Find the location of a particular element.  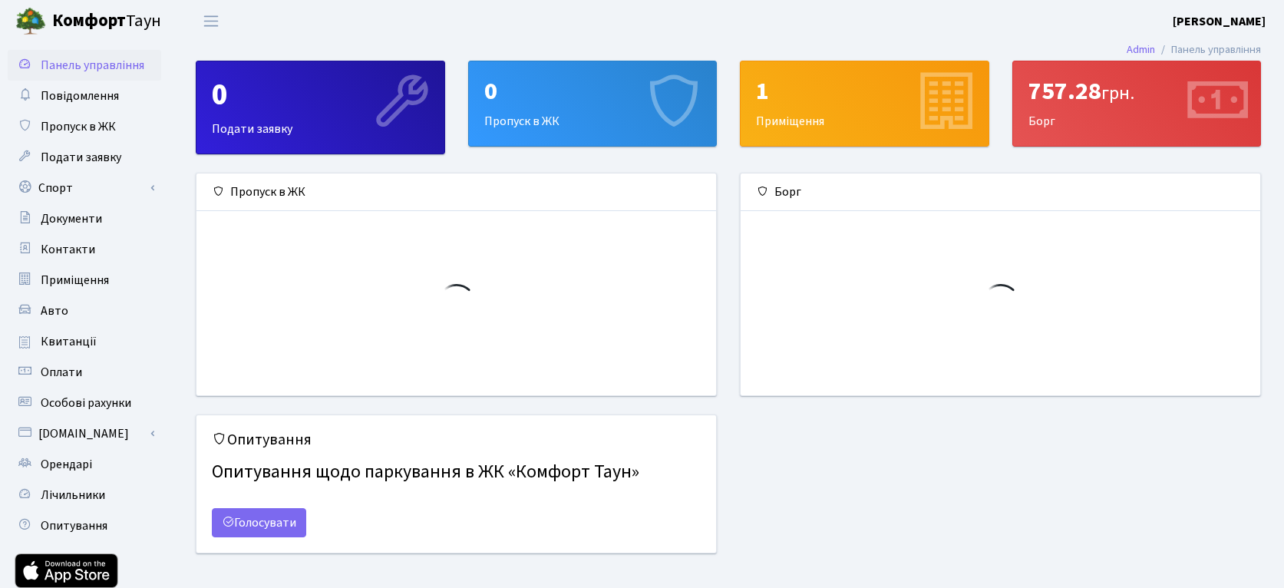

h5: Опитування is located at coordinates (456, 440).